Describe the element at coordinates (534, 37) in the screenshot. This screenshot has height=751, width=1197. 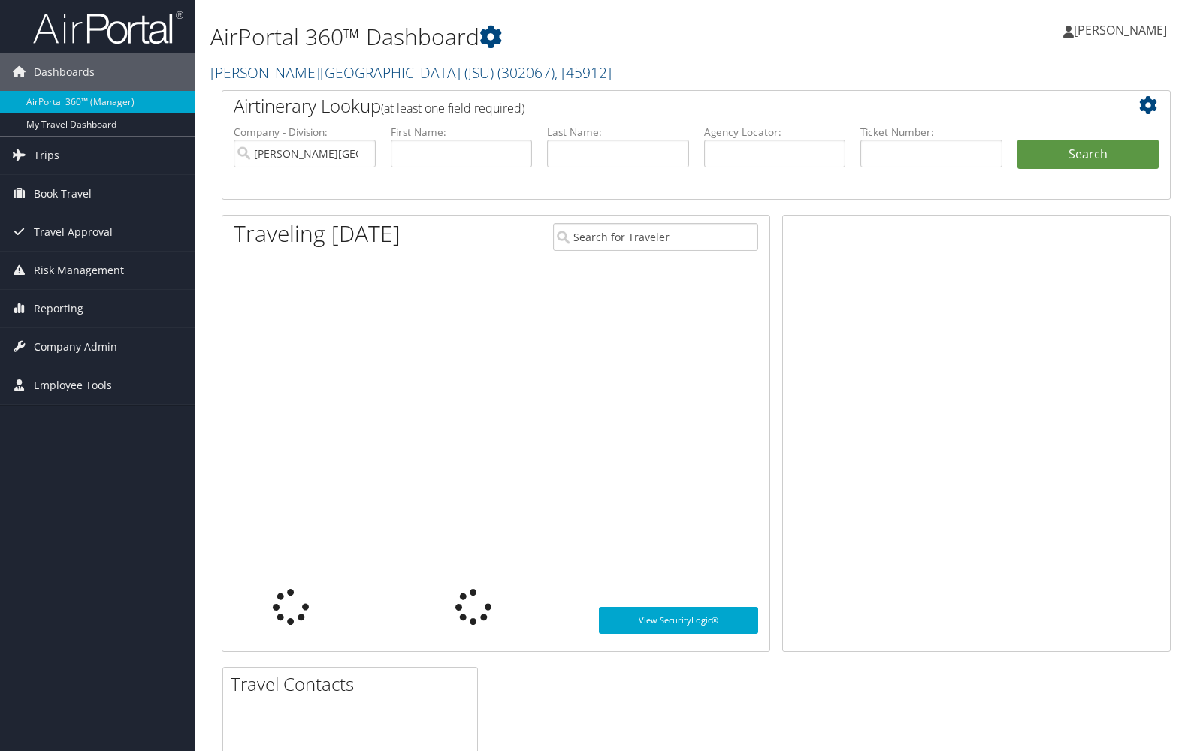
I see `h1: AirPortal 360™ Dashboard` at that location.